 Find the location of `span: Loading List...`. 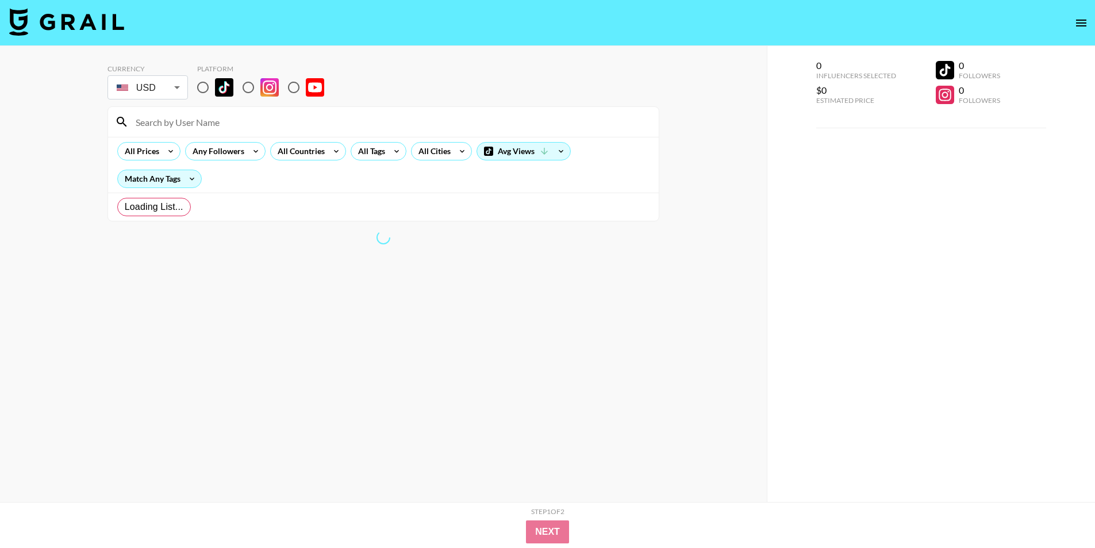

span: Loading List... is located at coordinates (154, 207).